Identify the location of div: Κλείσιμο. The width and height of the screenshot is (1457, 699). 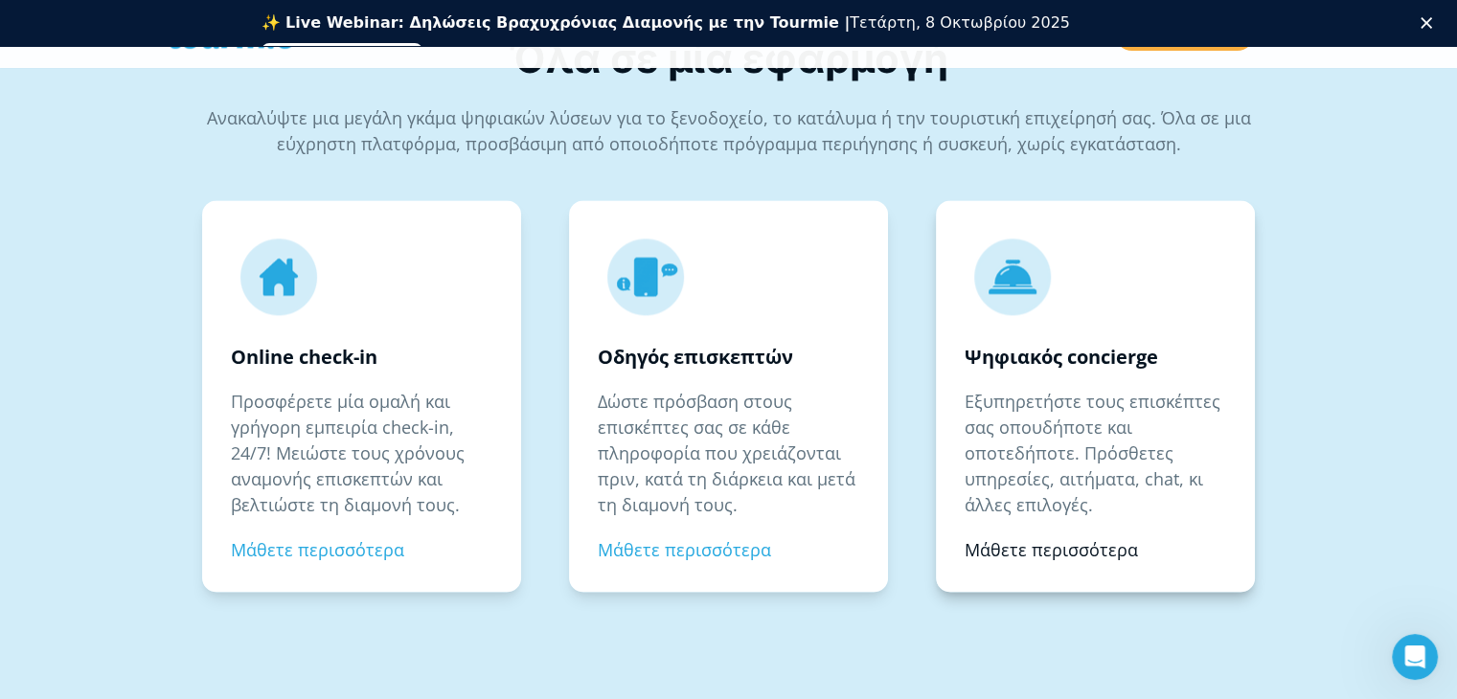
(1430, 23).